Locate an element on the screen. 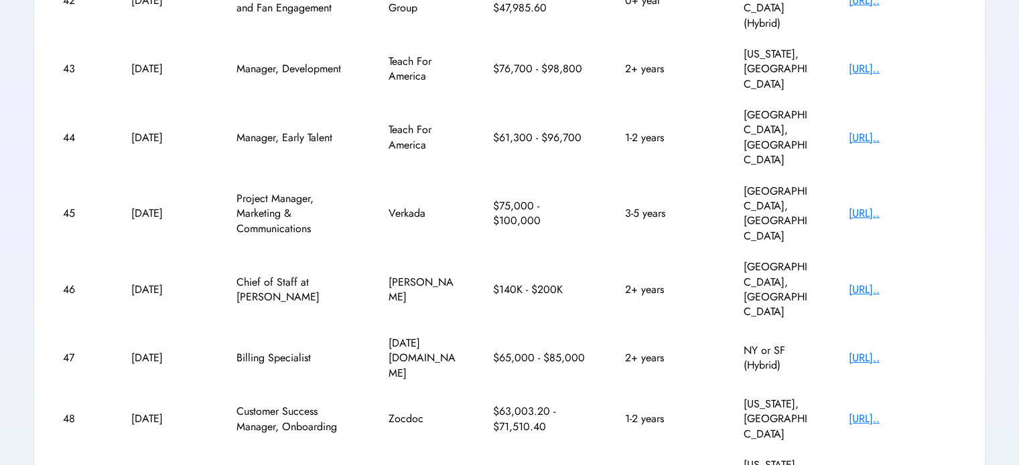 The width and height of the screenshot is (1019, 465). div: 45 is located at coordinates (78, 214).